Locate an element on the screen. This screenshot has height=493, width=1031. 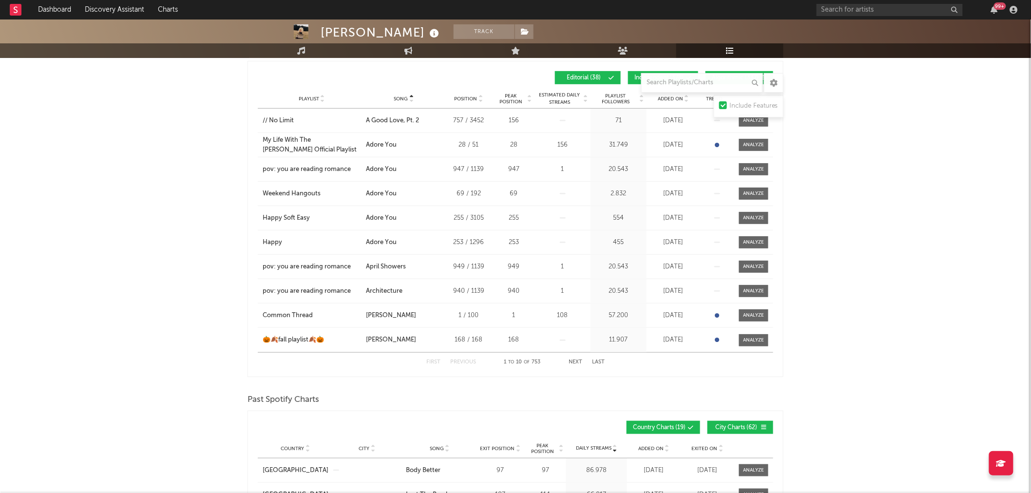
div: 28 is located at coordinates (513, 145).